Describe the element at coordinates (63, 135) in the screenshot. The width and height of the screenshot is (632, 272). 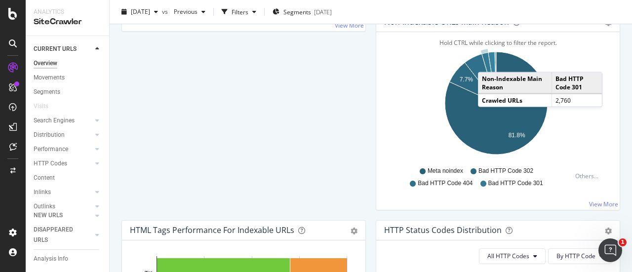
I see `a: Distribution` at that location.